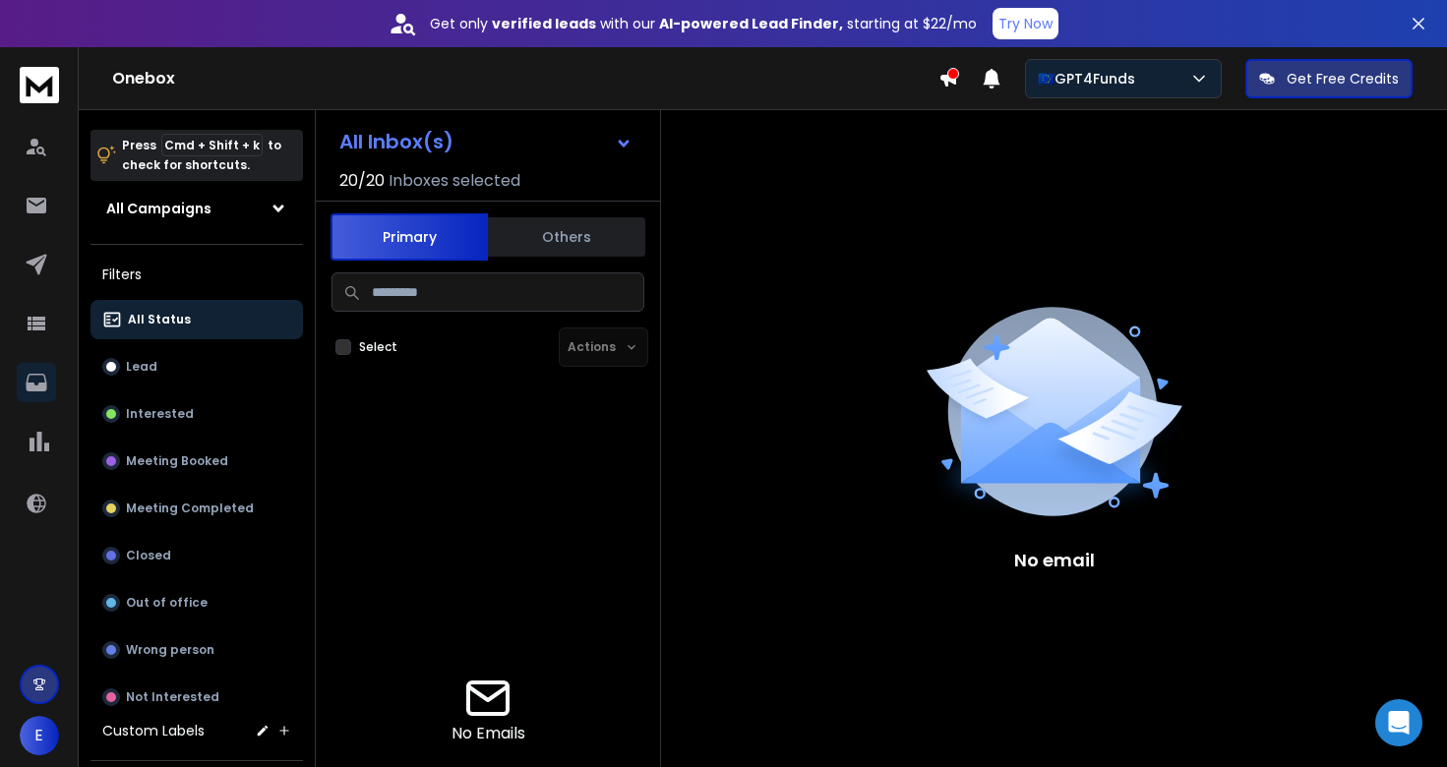 The height and width of the screenshot is (767, 1447). What do you see at coordinates (703, 24) in the screenshot?
I see `p: Get only with our starting at $22/mo` at bounding box center [703, 24].